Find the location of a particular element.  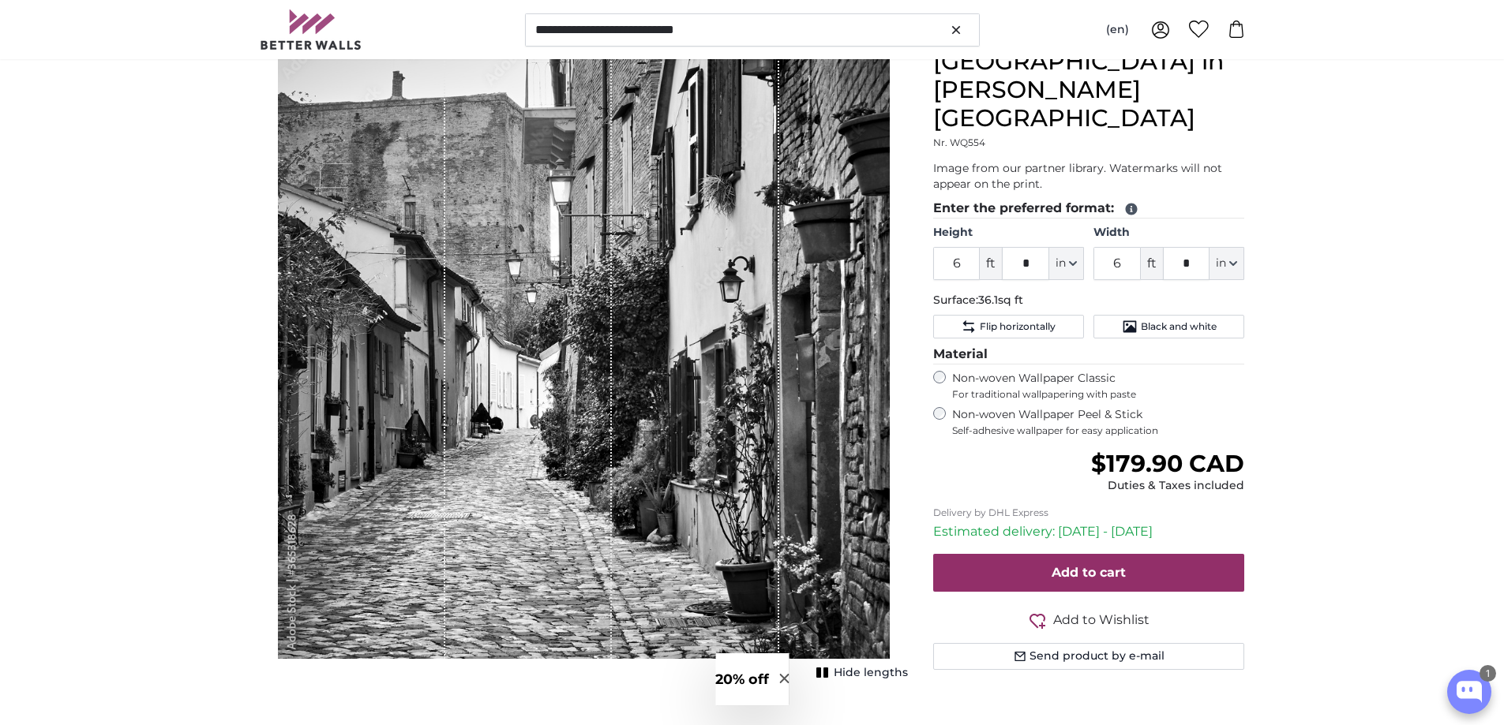

button: Add to cart is located at coordinates (1089, 573).